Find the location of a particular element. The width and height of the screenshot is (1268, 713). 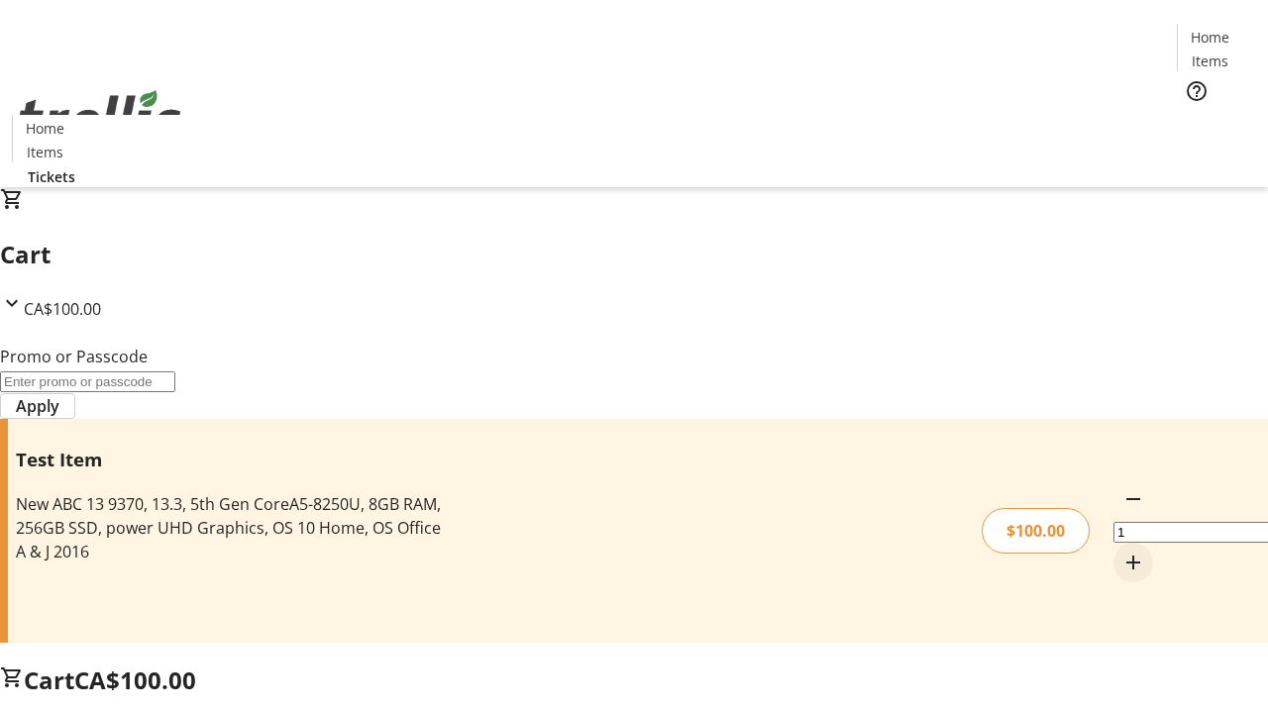

div: New ABC 13 9370, 13.3, 5th Gen CoreA5-8250U, 8GB RAM, 256GB SSD, power UHD Graphics, OS 10 Home, ... is located at coordinates (232, 528).